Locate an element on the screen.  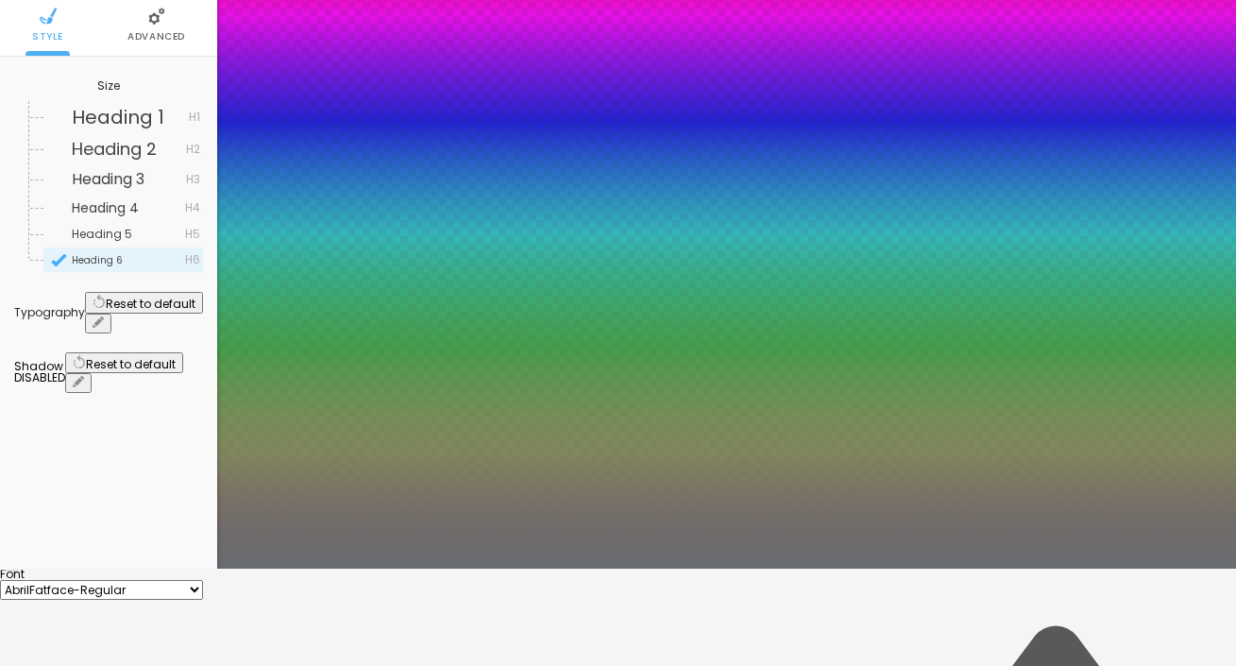
span: Style is located at coordinates (47, 37).